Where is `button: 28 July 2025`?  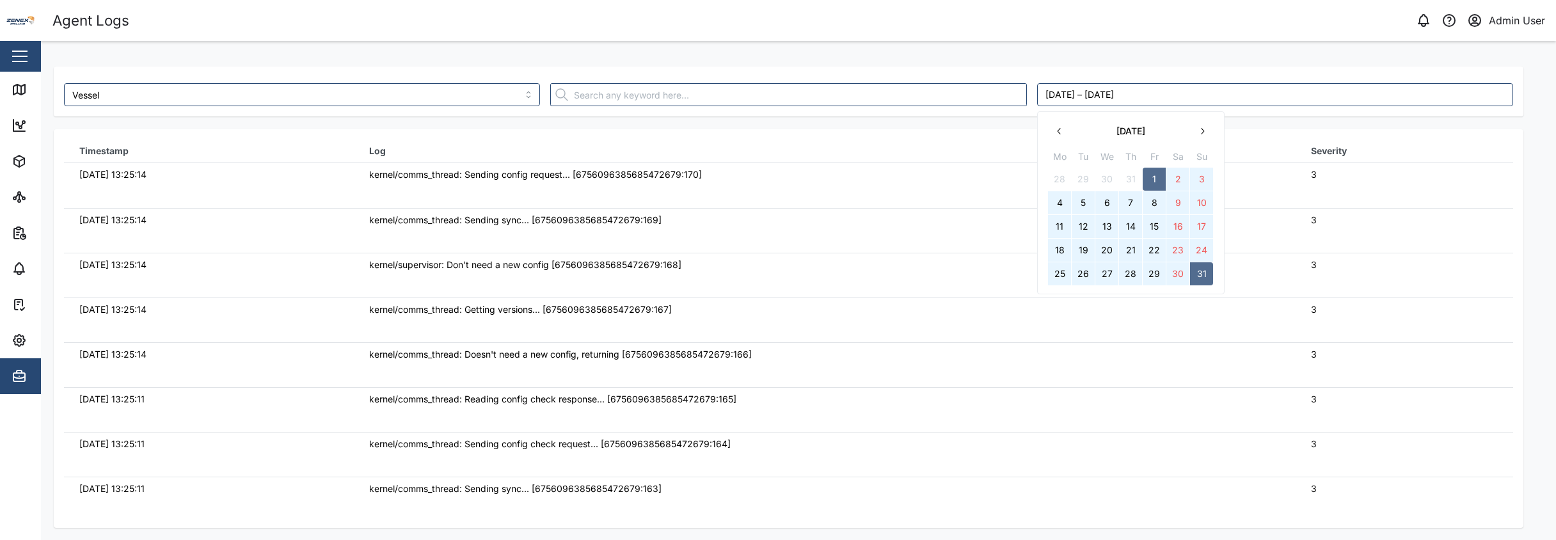 button: 28 July 2025 is located at coordinates (1059, 179).